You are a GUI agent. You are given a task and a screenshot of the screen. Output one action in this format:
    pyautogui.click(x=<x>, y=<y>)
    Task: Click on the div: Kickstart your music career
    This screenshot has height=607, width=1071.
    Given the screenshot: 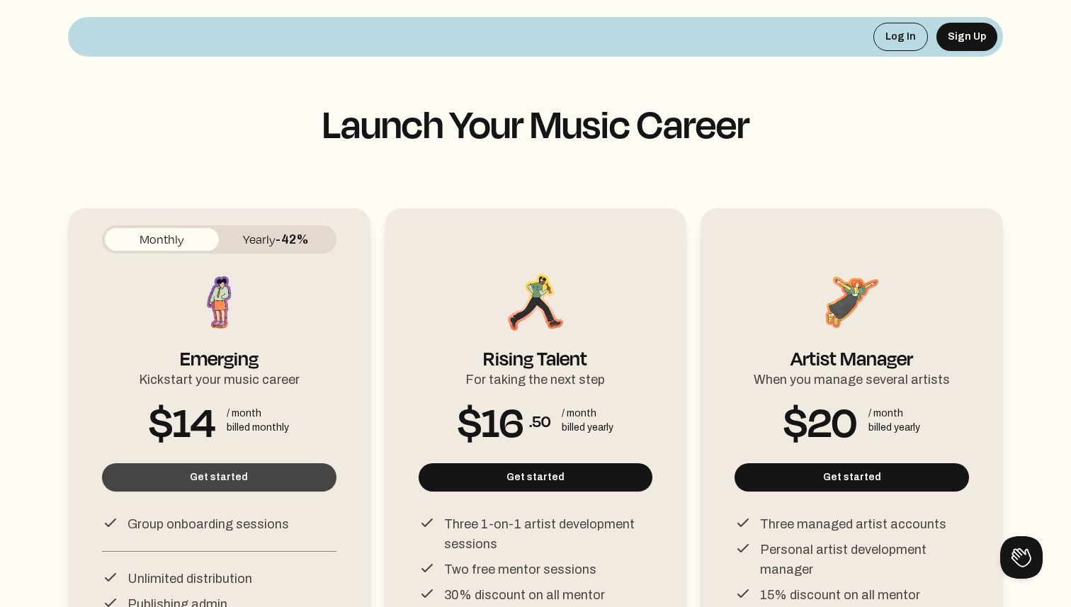 What is the action you would take?
    pyautogui.click(x=219, y=377)
    